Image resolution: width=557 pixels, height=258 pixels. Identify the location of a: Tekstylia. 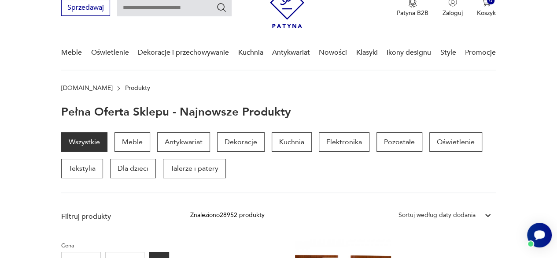
(82, 168).